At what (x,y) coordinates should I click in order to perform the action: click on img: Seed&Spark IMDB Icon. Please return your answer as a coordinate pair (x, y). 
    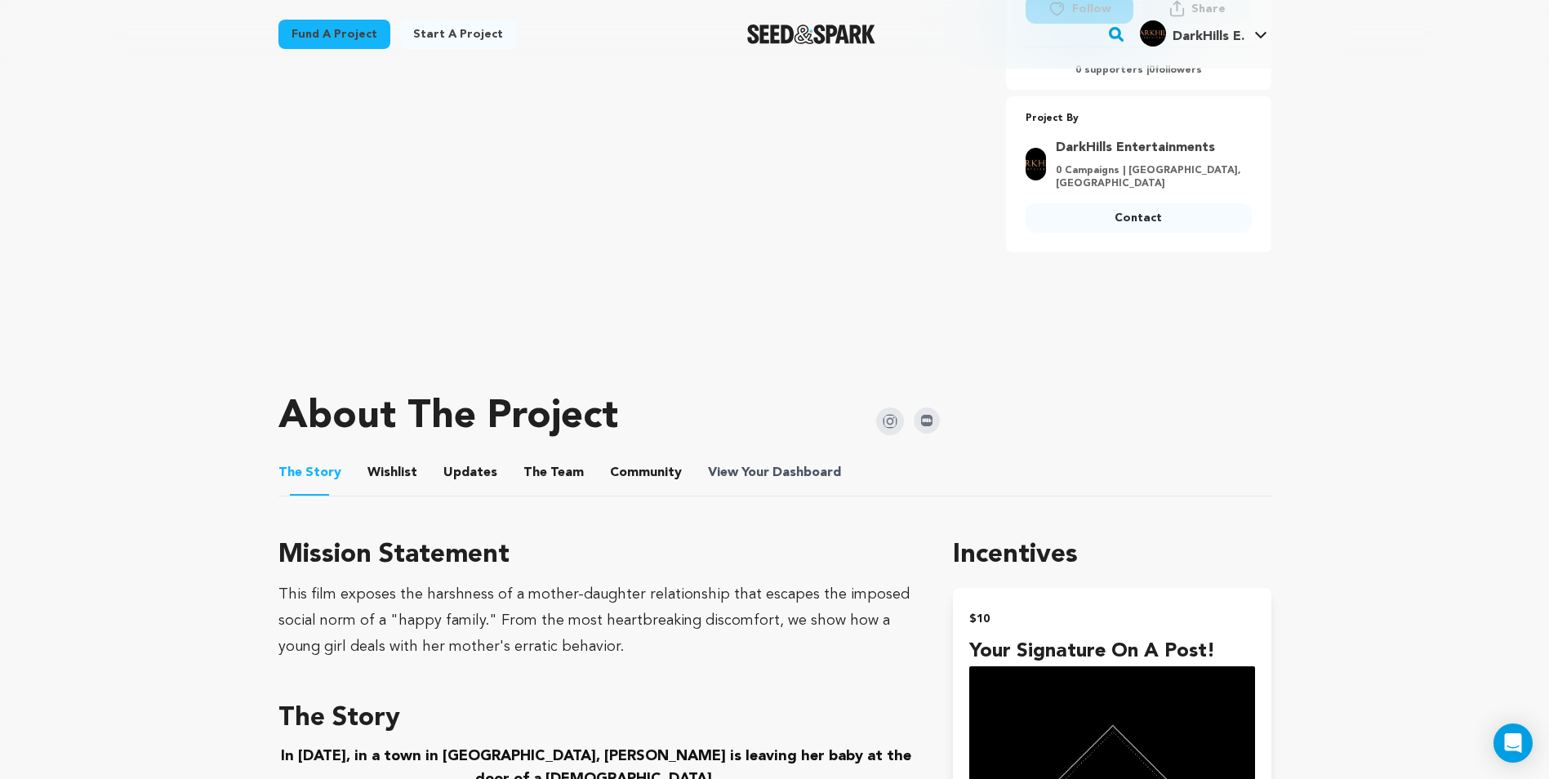
    Looking at the image, I should click on (927, 421).